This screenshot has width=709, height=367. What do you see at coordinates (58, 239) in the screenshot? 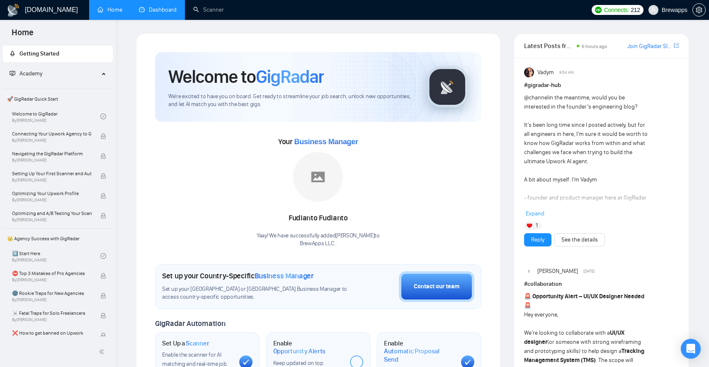
I see `span: 👑 Agency Success with GigRadar` at bounding box center [58, 239].